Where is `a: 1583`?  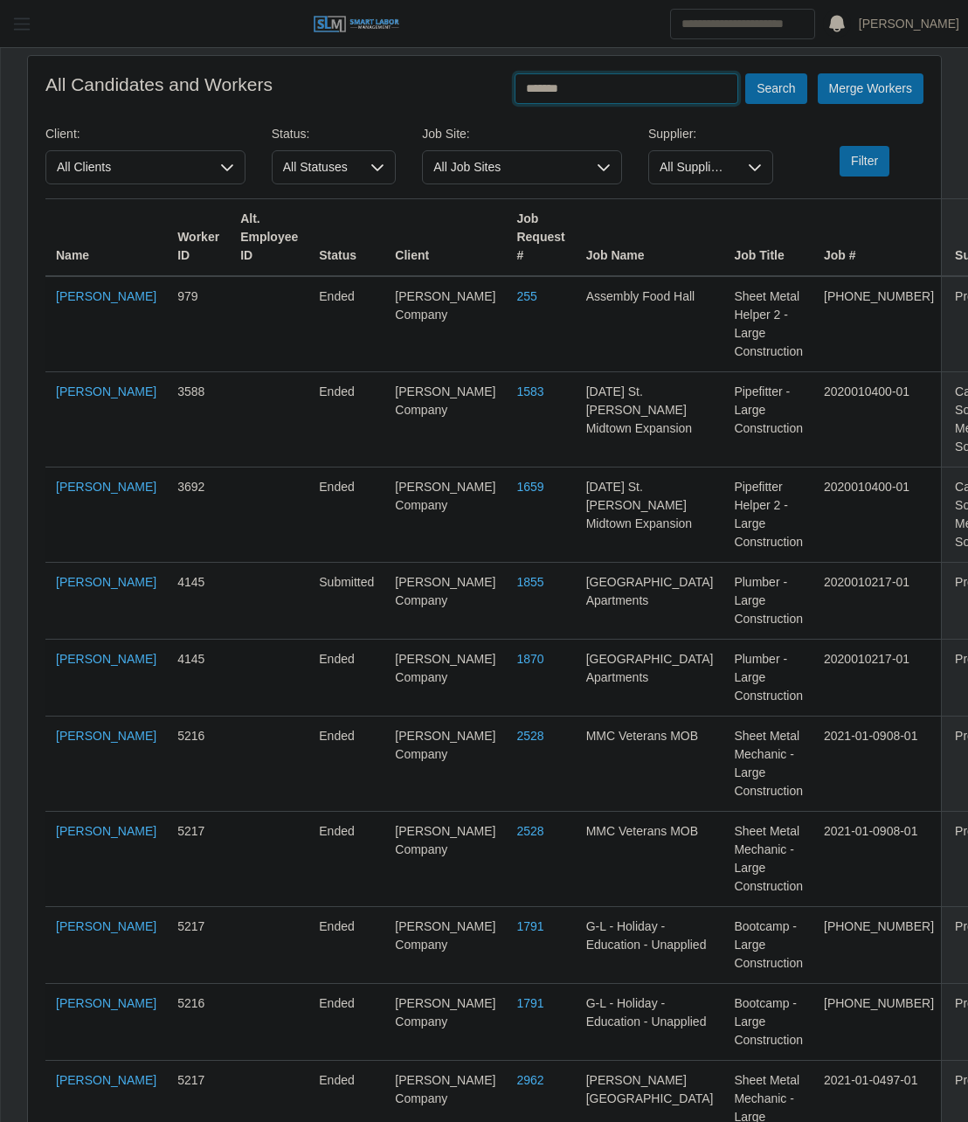 a: 1583 is located at coordinates (529, 391).